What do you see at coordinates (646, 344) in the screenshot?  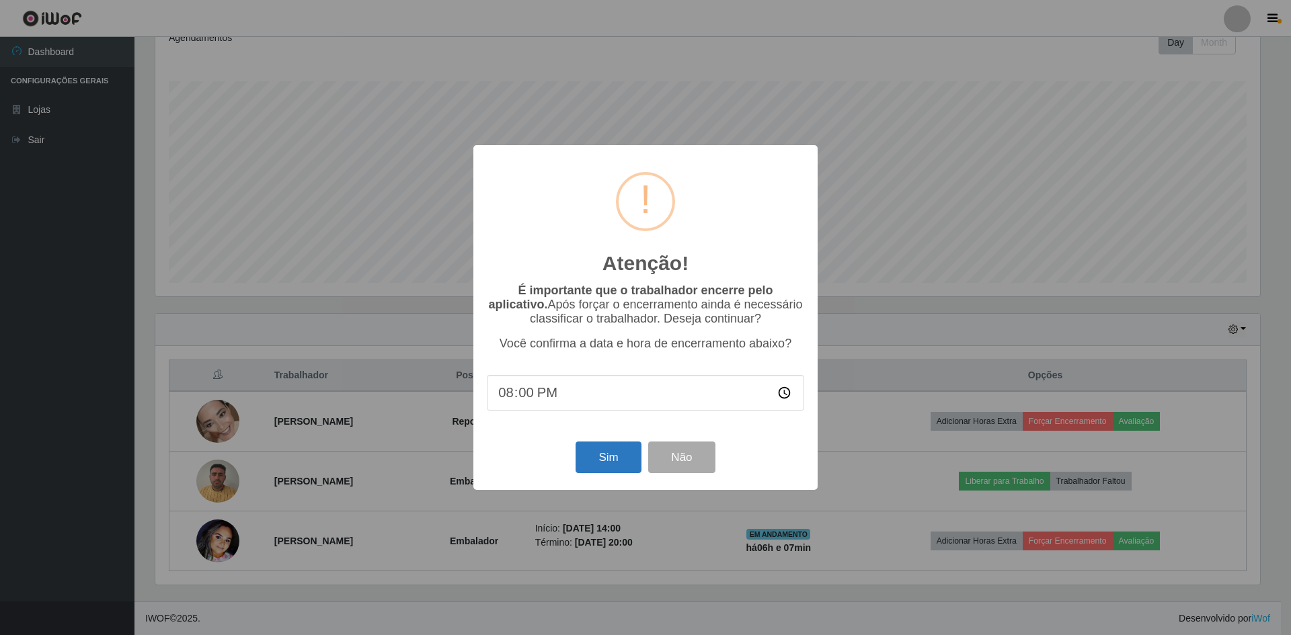 I see `p: Você confirma a data e hora de encerramento abaixo?` at bounding box center [646, 344].